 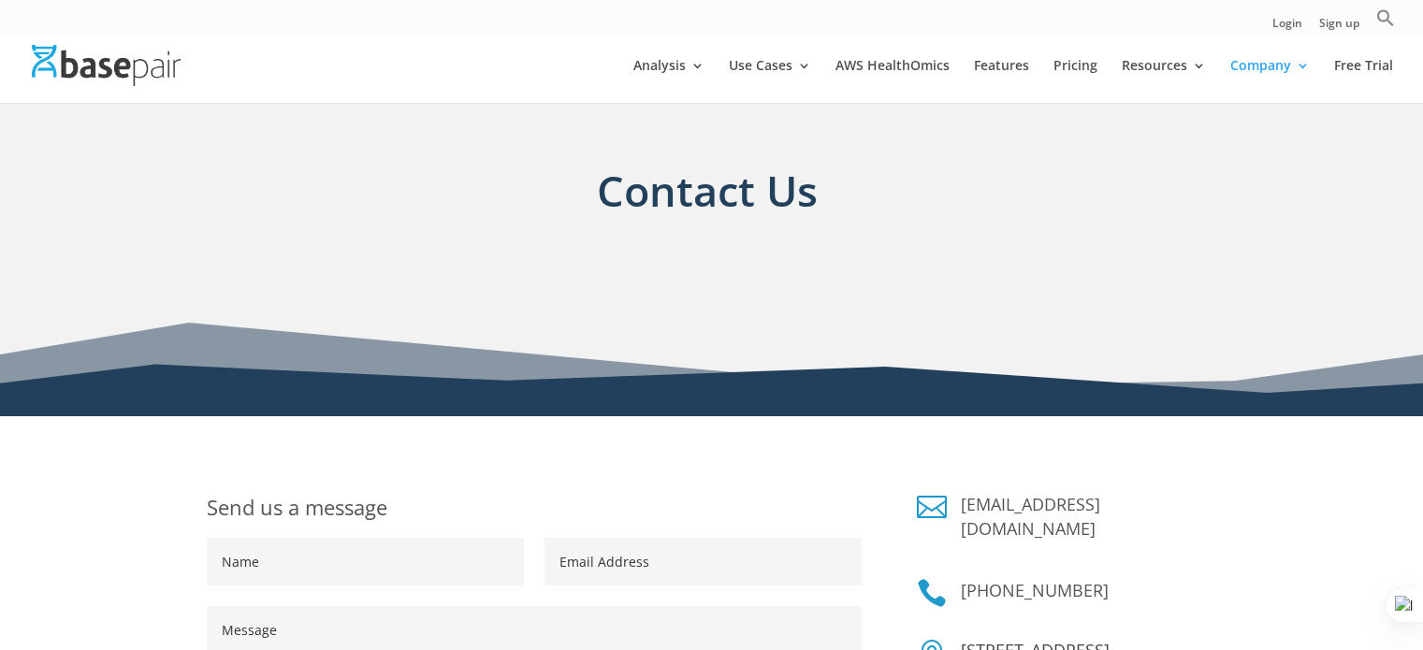 What do you see at coordinates (365, 561) in the screenshot?
I see `input: Name` at bounding box center [365, 561].